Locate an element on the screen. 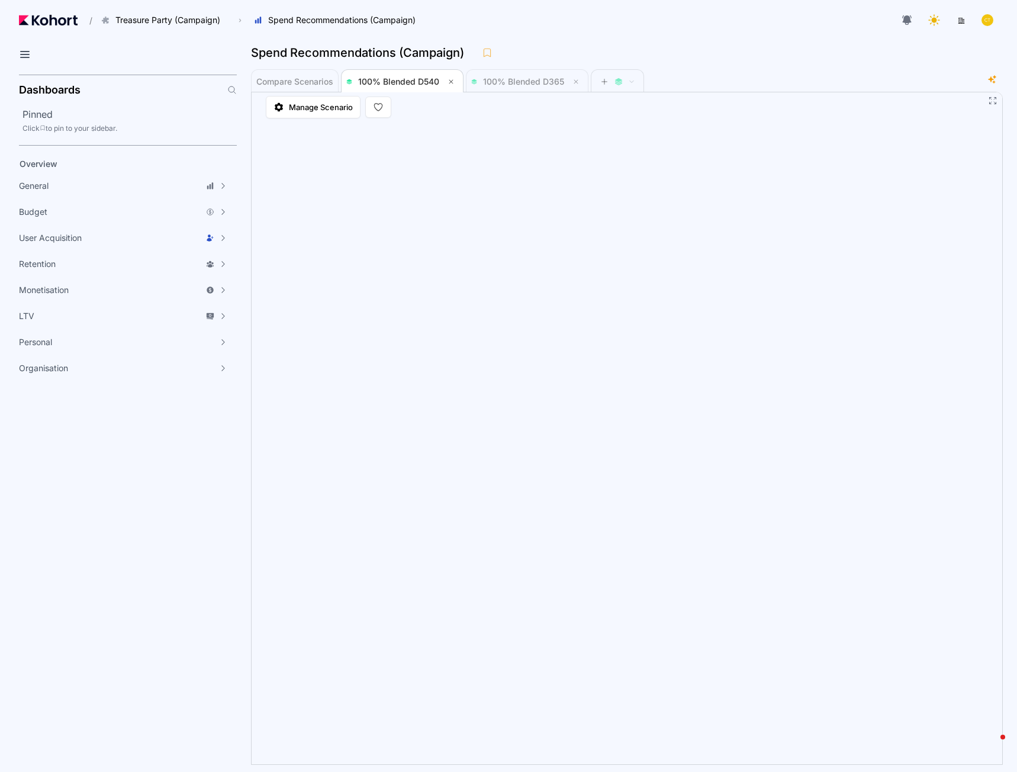  span: Manage Scenario is located at coordinates (321, 107).